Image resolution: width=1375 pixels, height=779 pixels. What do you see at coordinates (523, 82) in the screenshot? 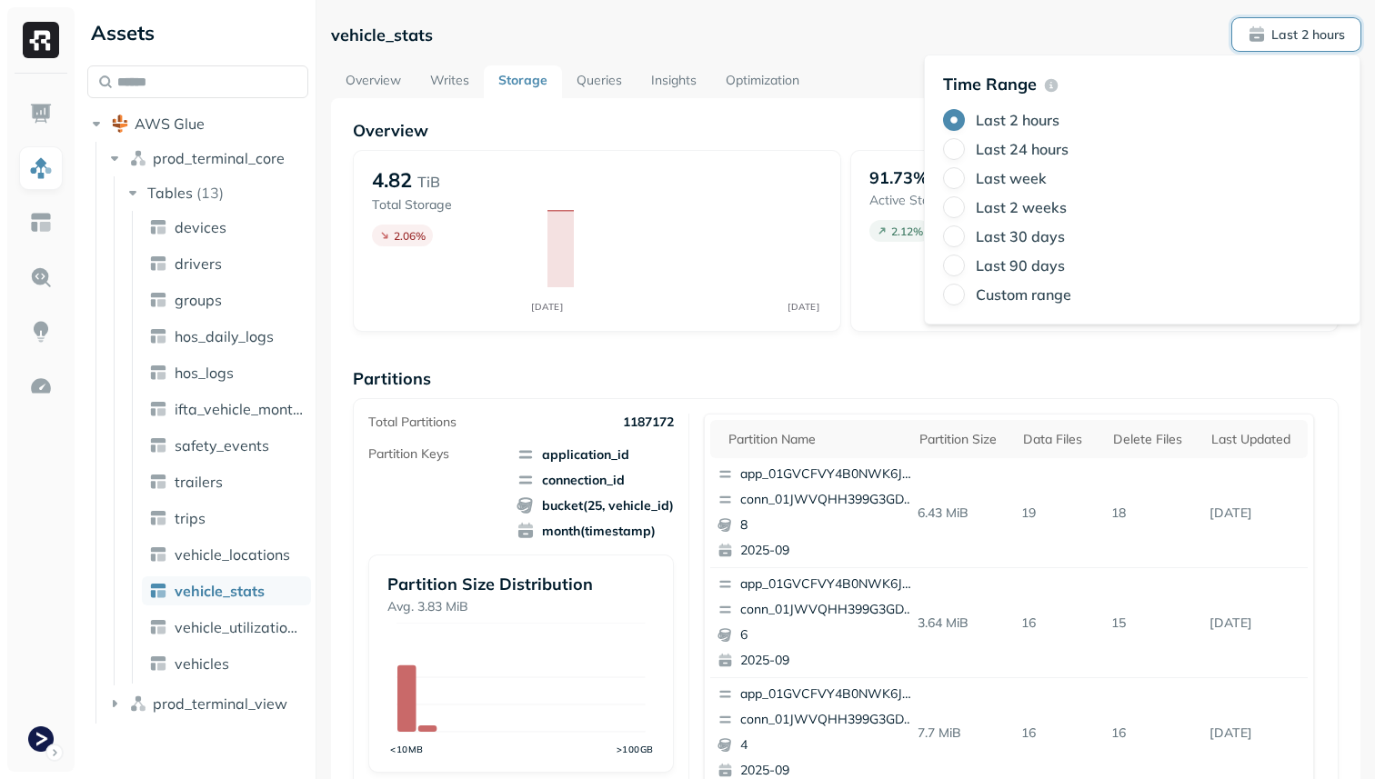
I see `a: Storage` at bounding box center [523, 82].